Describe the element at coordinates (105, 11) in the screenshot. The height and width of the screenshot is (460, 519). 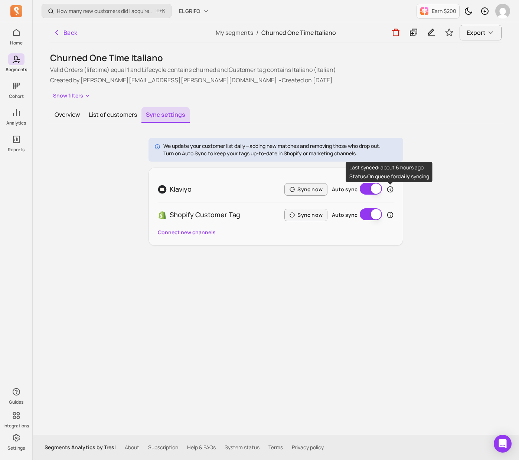
I see `p: How many new customers did I acquire this period?` at that location.